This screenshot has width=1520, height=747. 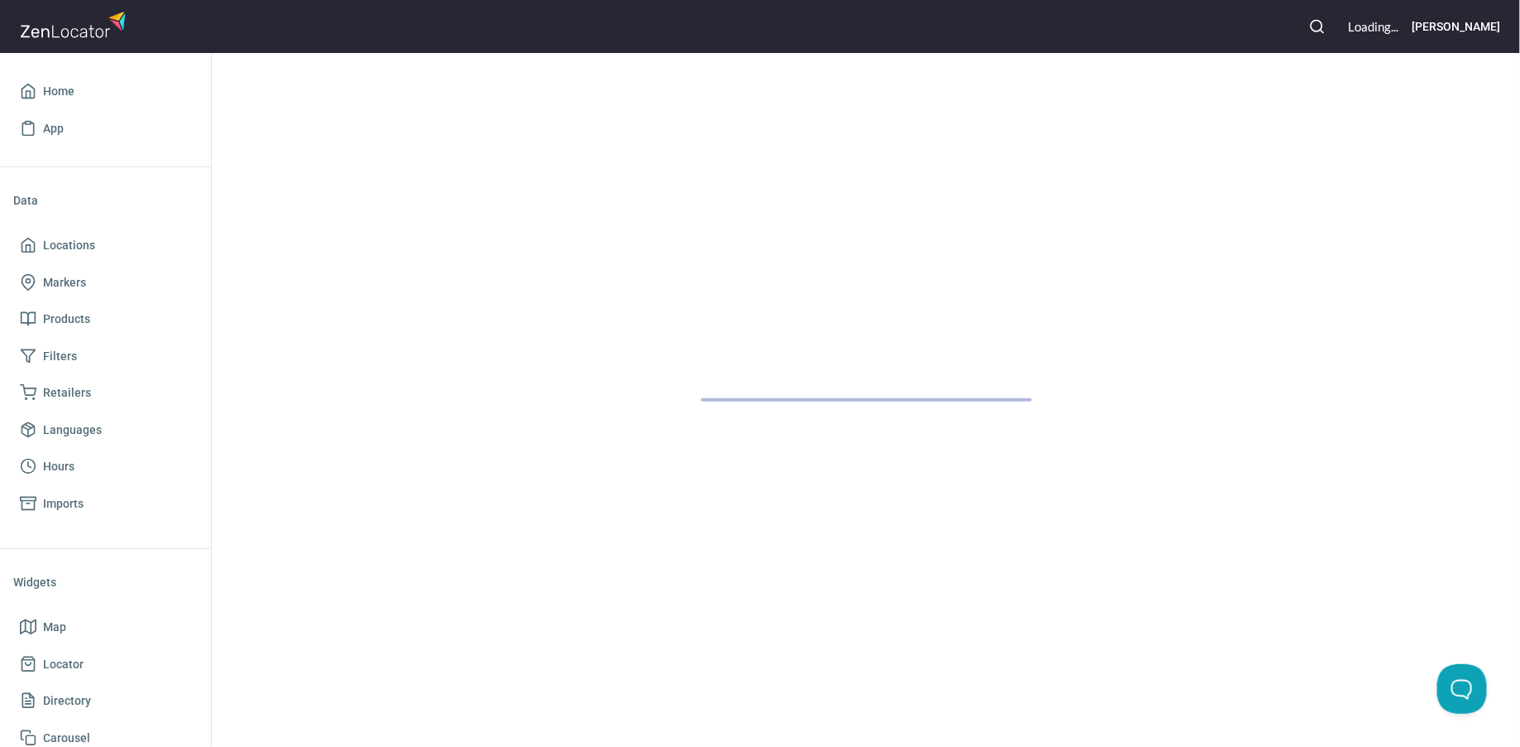 What do you see at coordinates (105, 503) in the screenshot?
I see `a: Imports` at bounding box center [105, 503].